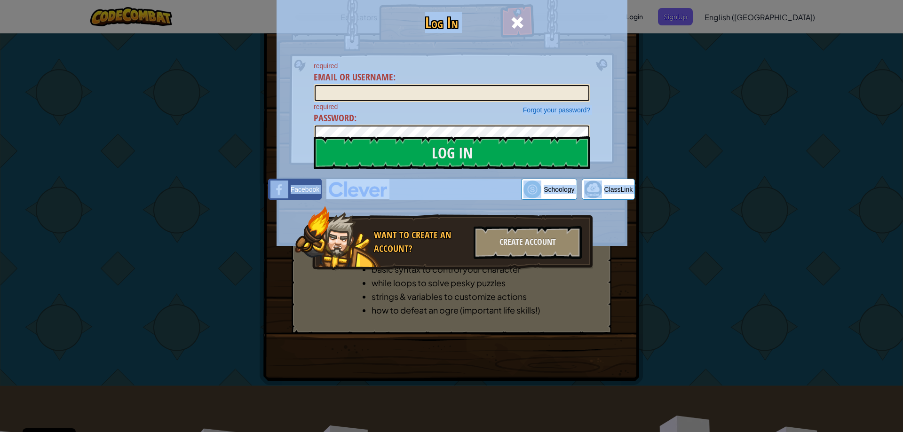 Image resolution: width=903 pixels, height=432 pixels. Describe the element at coordinates (532, 190) in the screenshot. I see `img: schoology.png` at that location.